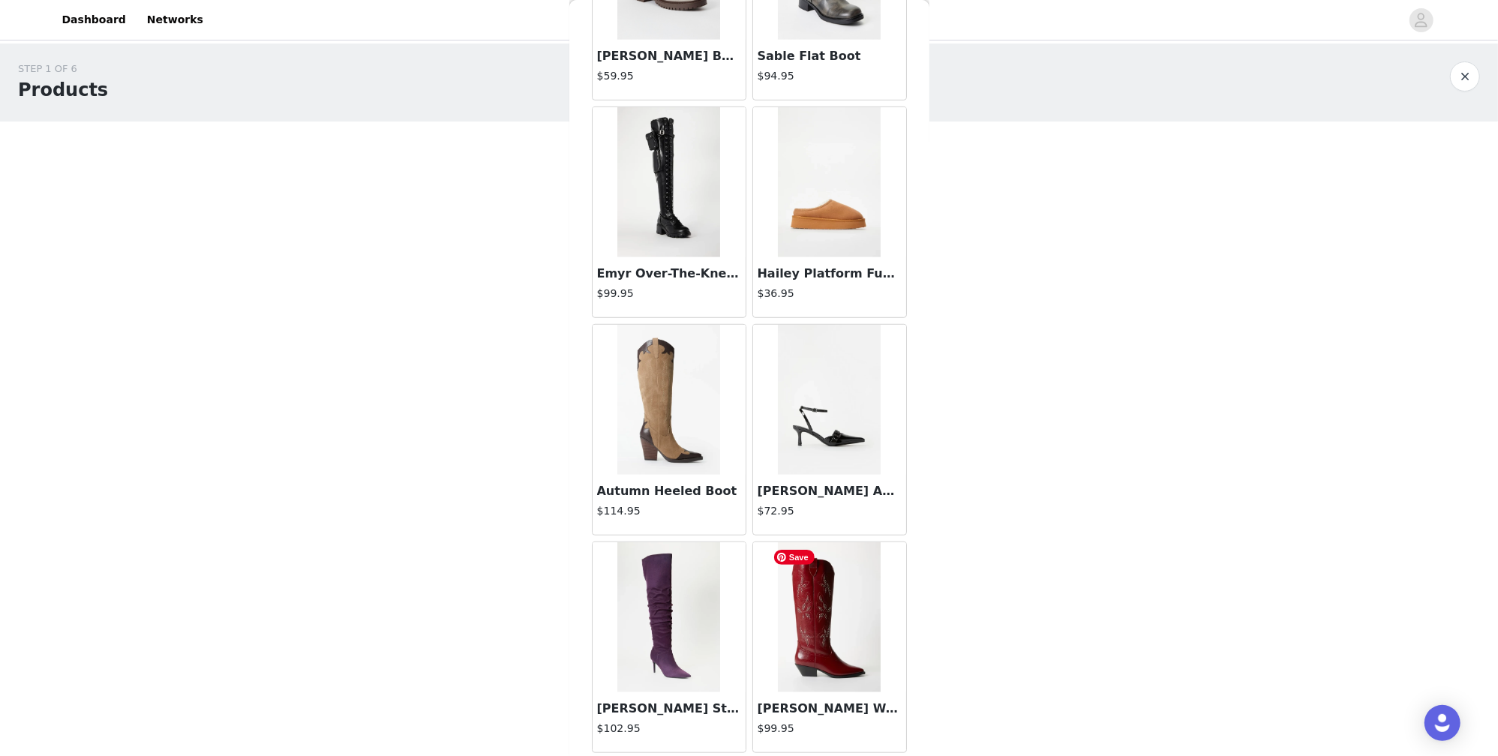  What do you see at coordinates (669, 728) in the screenshot?
I see `h4: $102.95` at bounding box center [669, 728].